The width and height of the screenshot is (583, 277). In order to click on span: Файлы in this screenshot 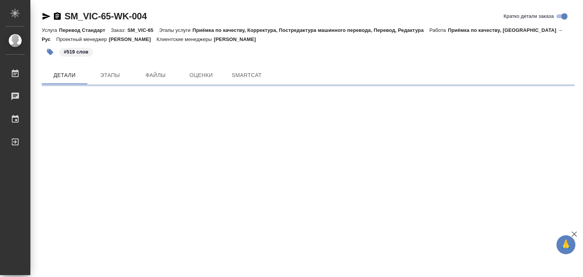, I will do `click(156, 75)`.